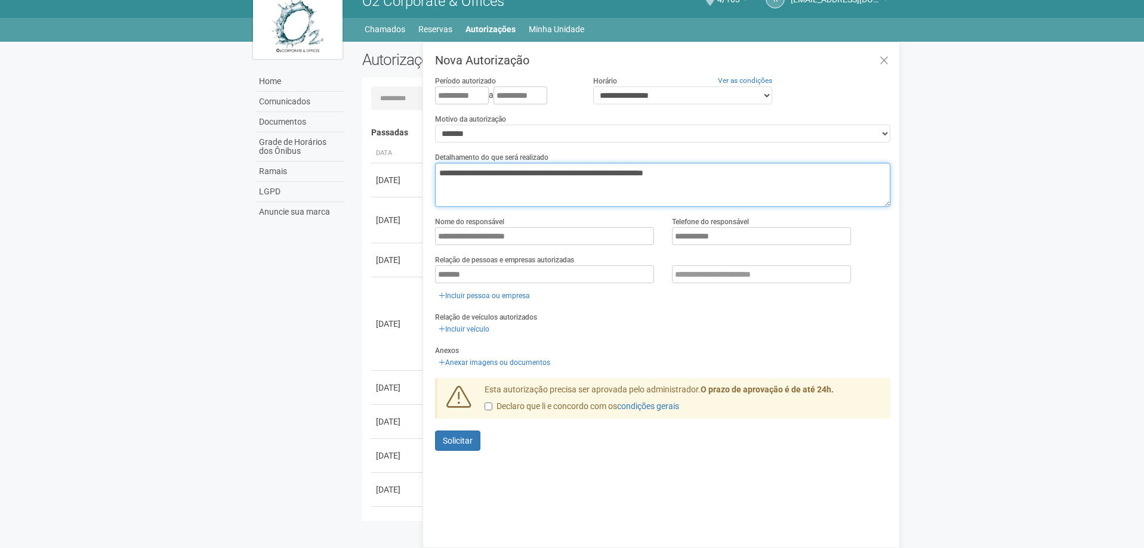 The width and height of the screenshot is (1144, 548). What do you see at coordinates (465, 81) in the screenshot?
I see `label: Período autorizado` at bounding box center [465, 81].